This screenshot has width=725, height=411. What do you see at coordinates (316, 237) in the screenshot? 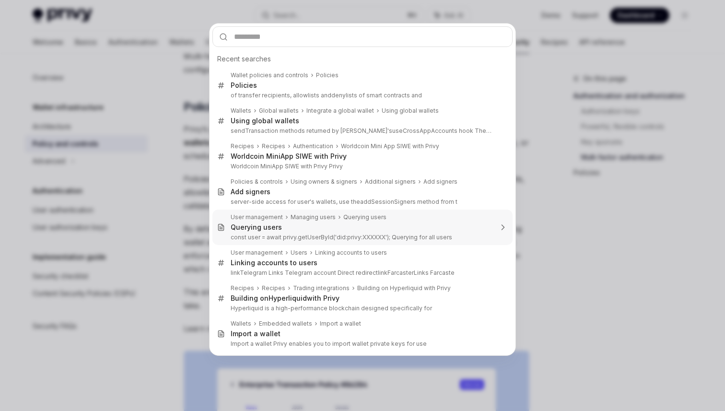
I see `b: getUserById` at bounding box center [316, 237].